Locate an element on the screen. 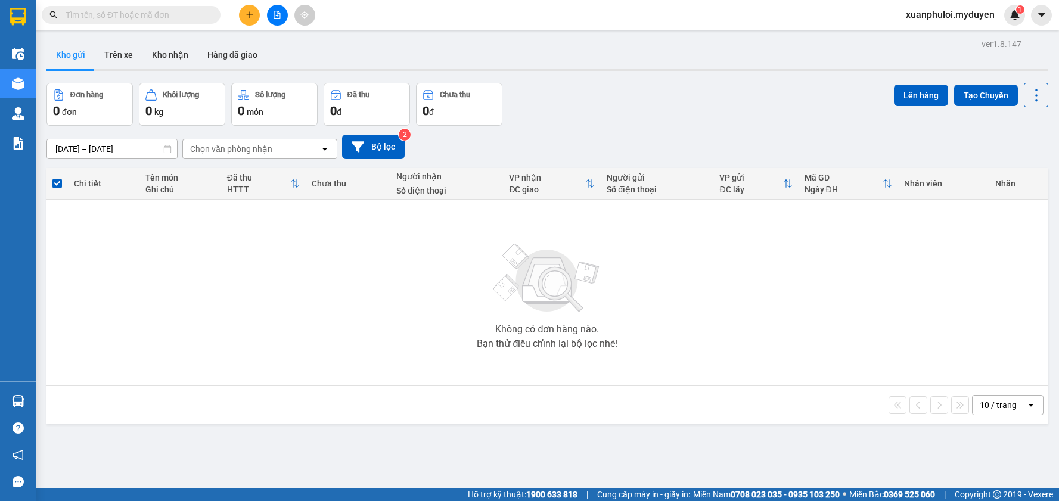 This screenshot has height=501, width=1059. div: Tên món is located at coordinates (180, 178).